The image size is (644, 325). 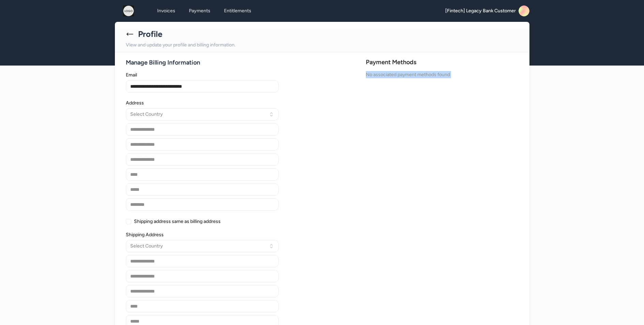 What do you see at coordinates (166, 11) in the screenshot?
I see `a: Invoices` at bounding box center [166, 11].